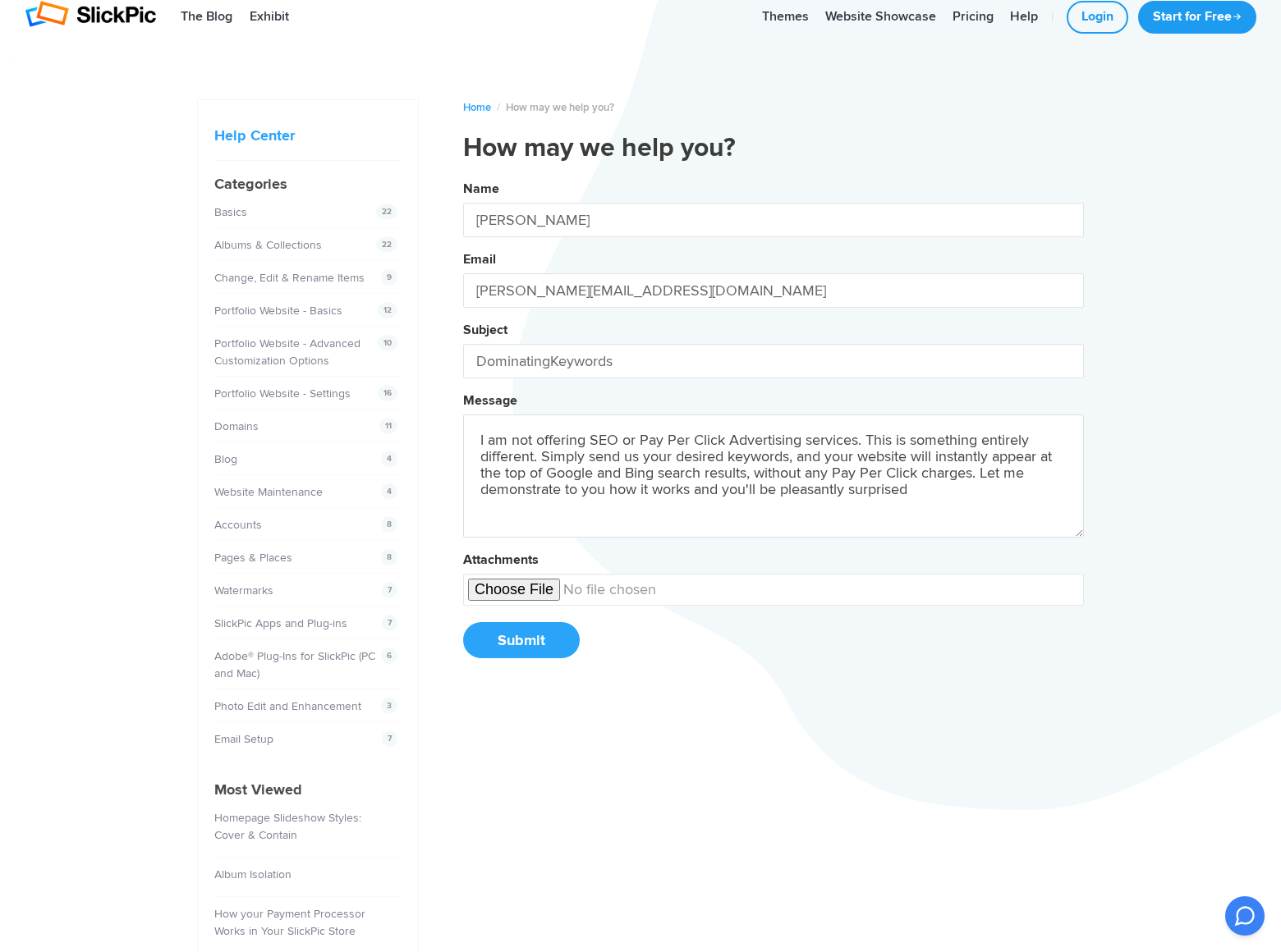 This screenshot has width=1281, height=952. What do you see at coordinates (773, 220) in the screenshot?
I see `input: Your Name` at bounding box center [773, 220].